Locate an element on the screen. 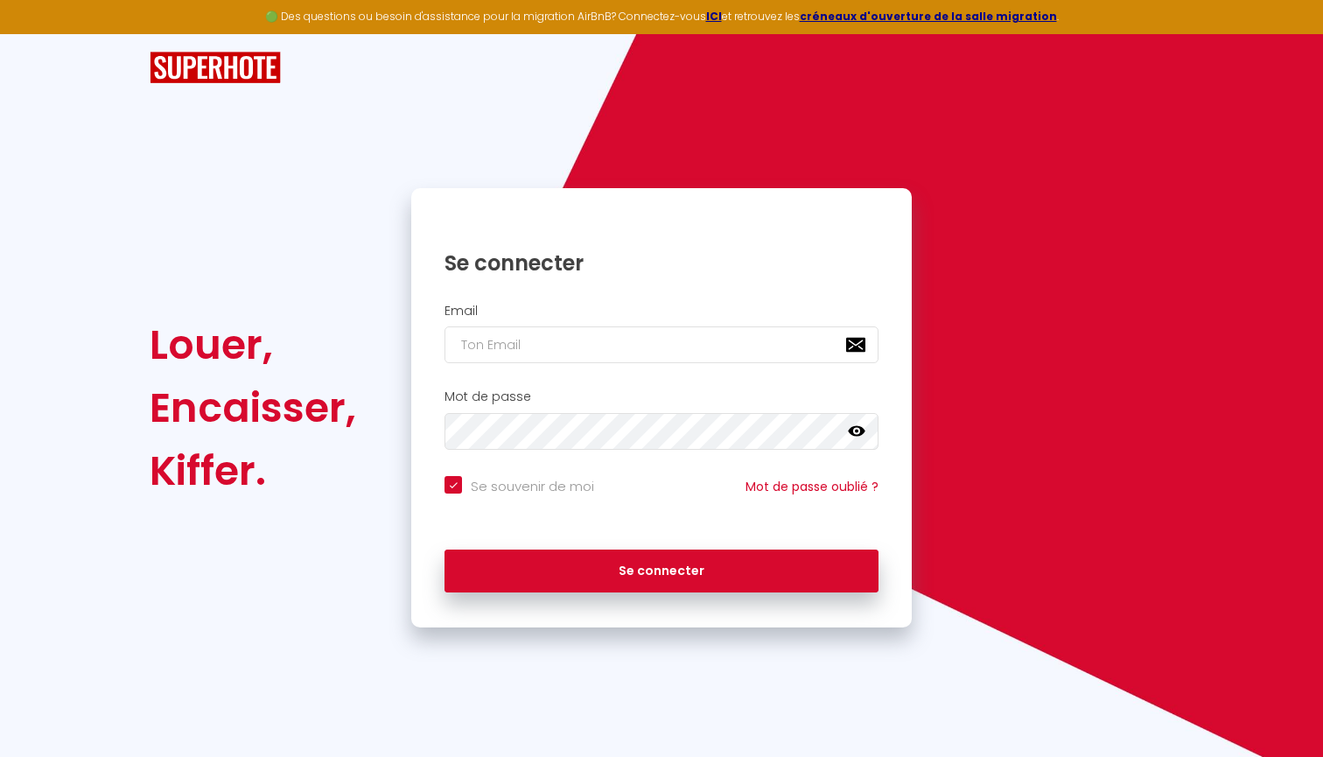 The height and width of the screenshot is (757, 1323). div: Louer, is located at coordinates (253, 345).